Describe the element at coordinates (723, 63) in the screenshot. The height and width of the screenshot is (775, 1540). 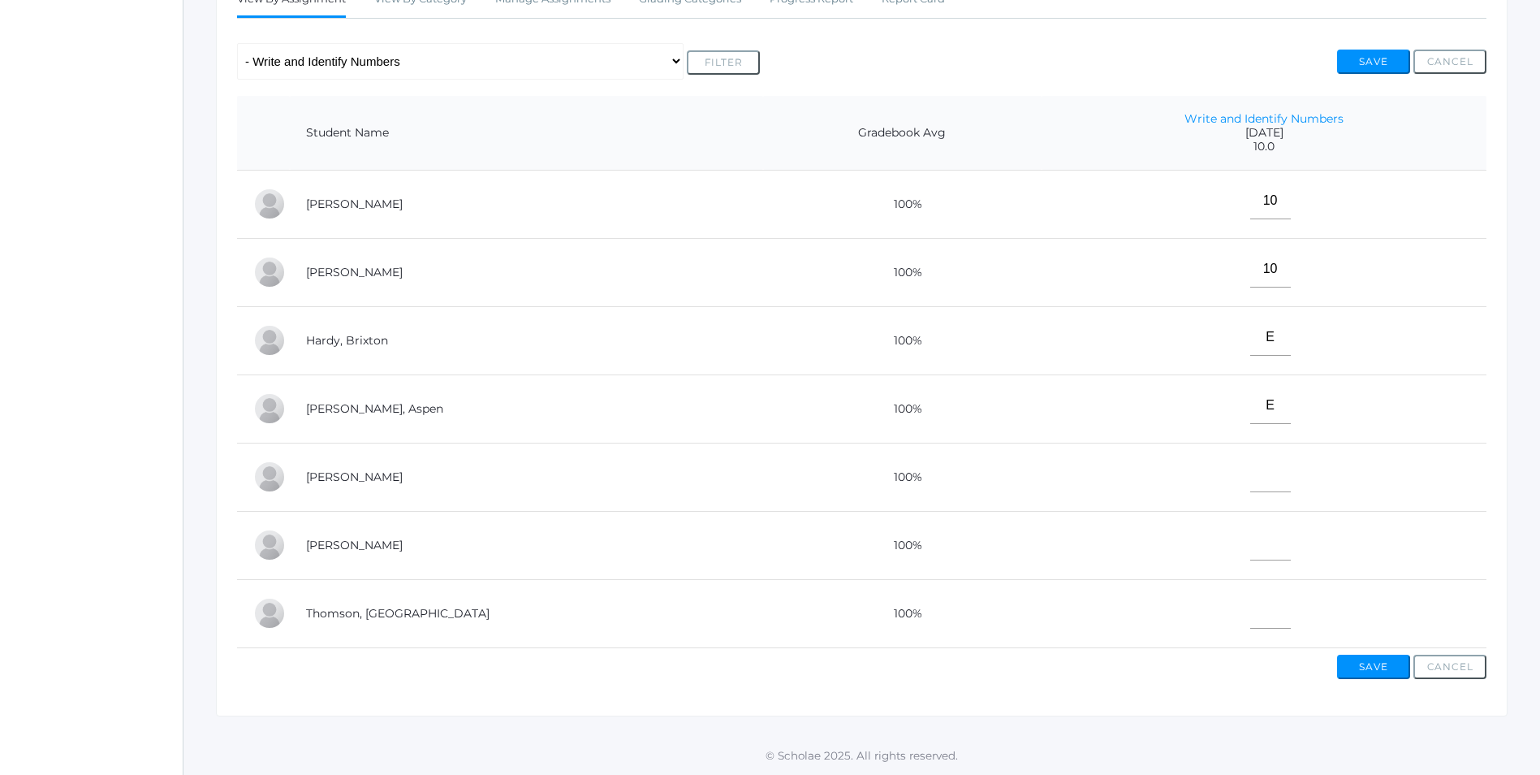
I see `button: Filter` at that location.